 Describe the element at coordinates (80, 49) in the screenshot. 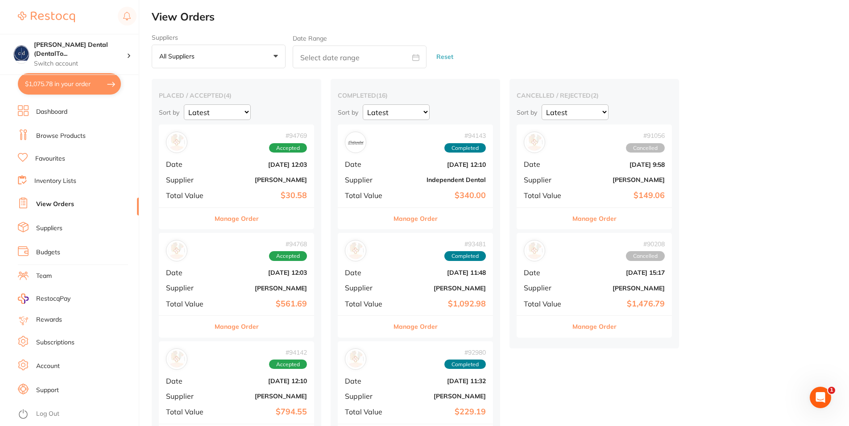

I see `h4: Crotty Dental (DentalTown 4)` at that location.